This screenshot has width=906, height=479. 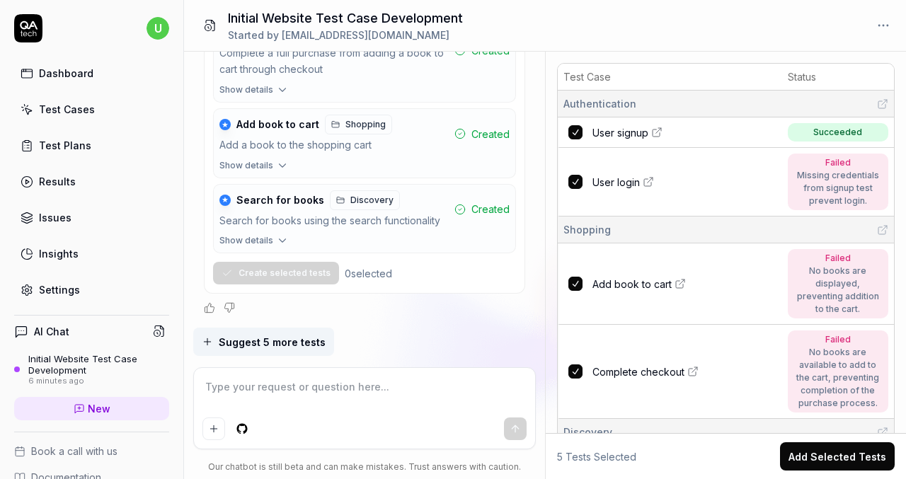 What do you see at coordinates (66, 73) in the screenshot?
I see `div: Dashboard` at bounding box center [66, 73].